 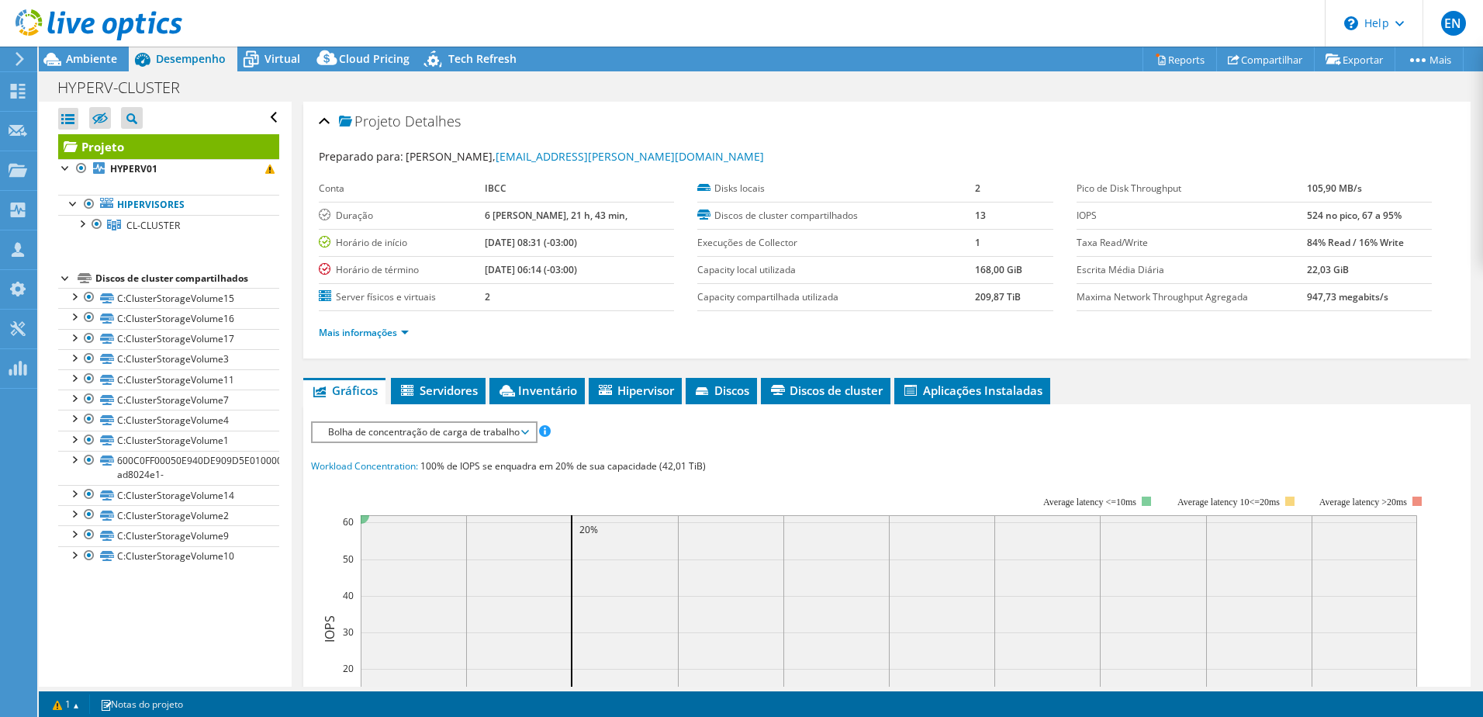 I want to click on text: 50, so click(x=348, y=558).